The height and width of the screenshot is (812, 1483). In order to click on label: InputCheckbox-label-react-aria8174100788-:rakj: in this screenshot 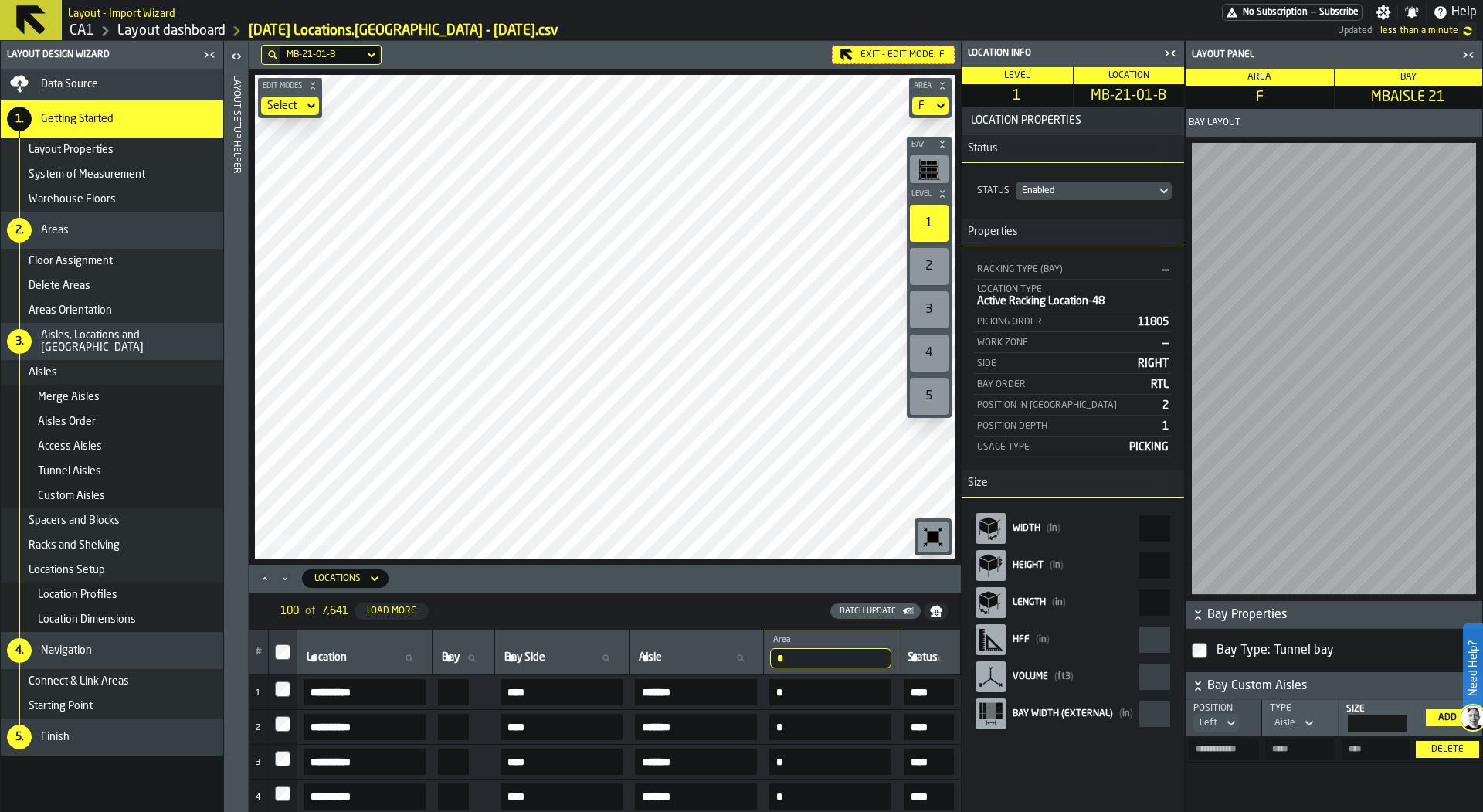, I will do `click(282, 689)`.